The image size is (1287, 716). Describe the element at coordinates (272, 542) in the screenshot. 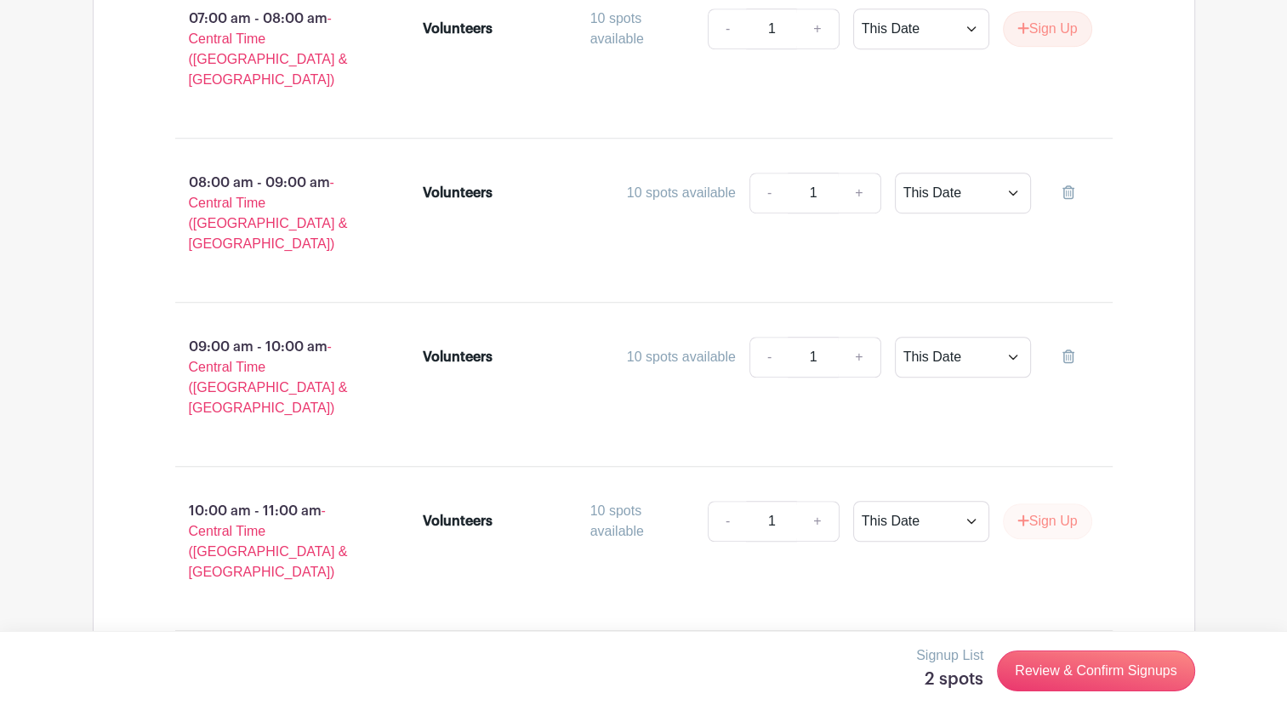

I see `p: 10:00 am - 11:00 am` at that location.